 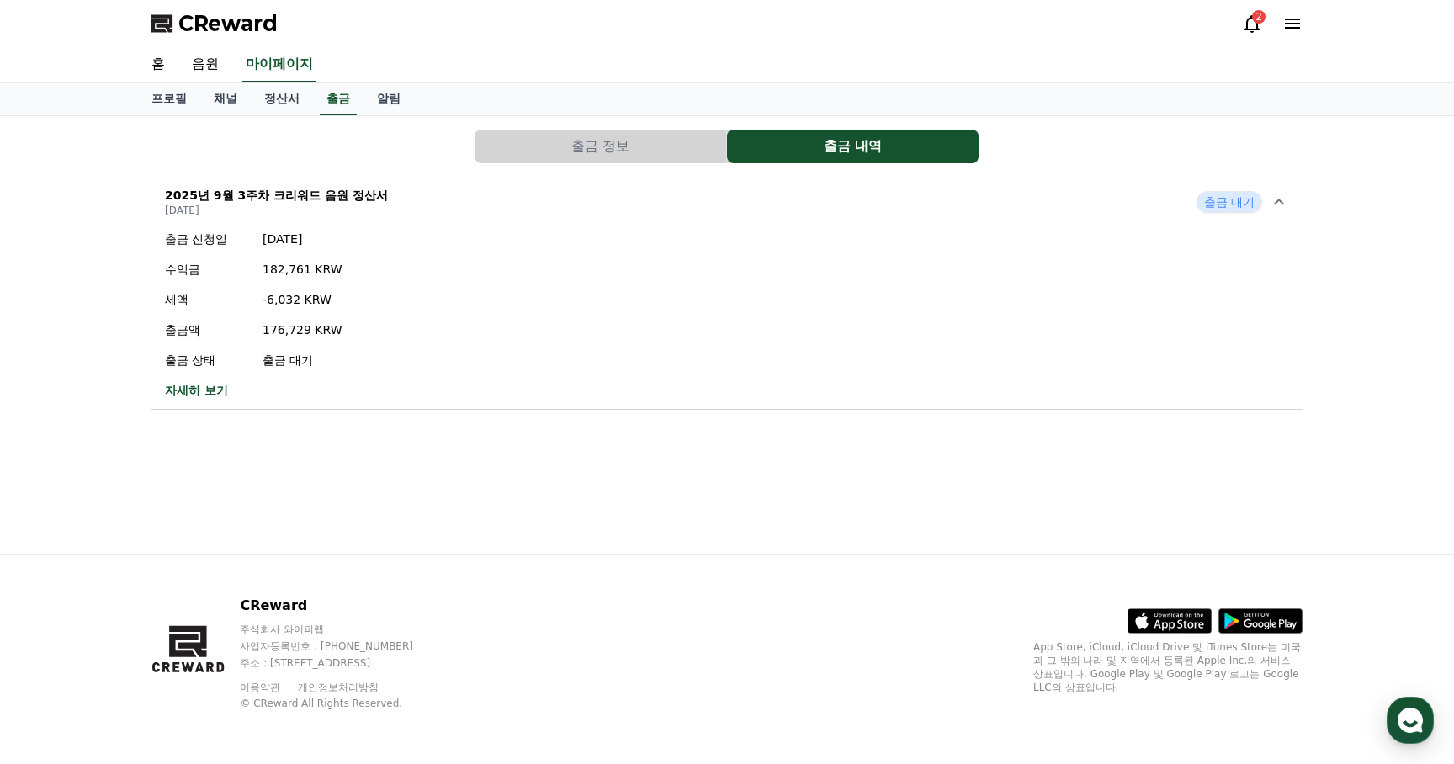 I want to click on p: -6,032 KRW, so click(x=302, y=299).